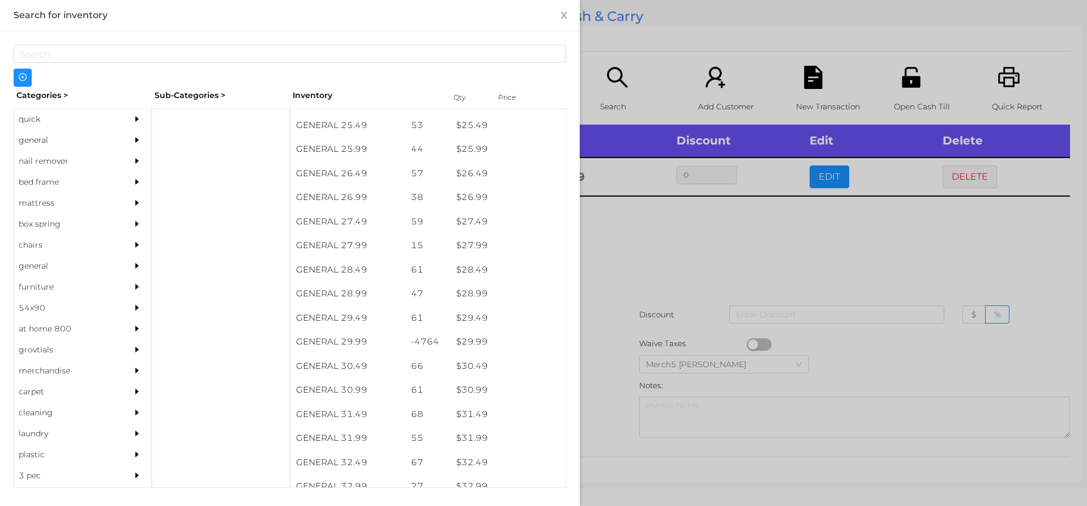 This screenshot has height=506, width=1087. Describe the element at coordinates (508, 173) in the screenshot. I see `div: $ 26.49` at that location.